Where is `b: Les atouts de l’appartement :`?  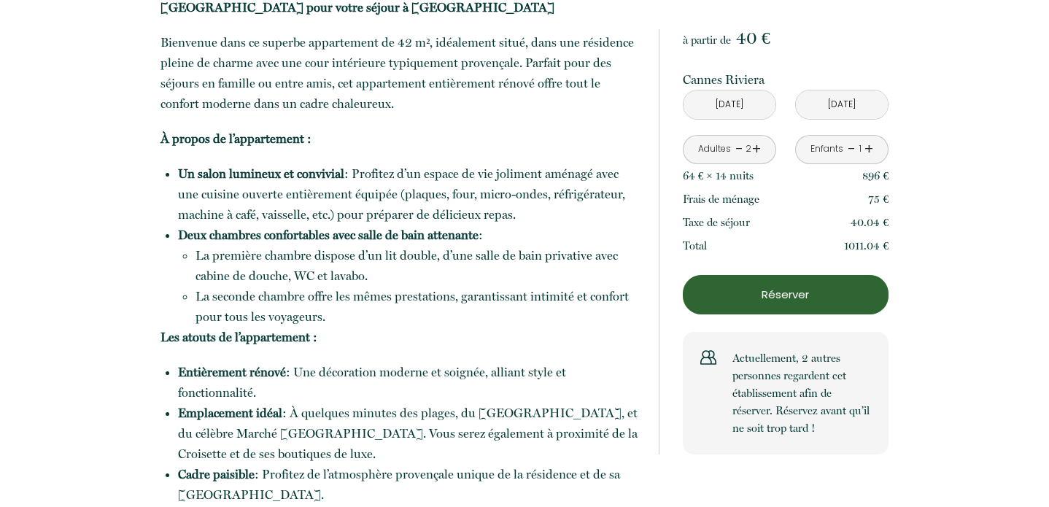
b: Les atouts de l’appartement : is located at coordinates (239, 337).